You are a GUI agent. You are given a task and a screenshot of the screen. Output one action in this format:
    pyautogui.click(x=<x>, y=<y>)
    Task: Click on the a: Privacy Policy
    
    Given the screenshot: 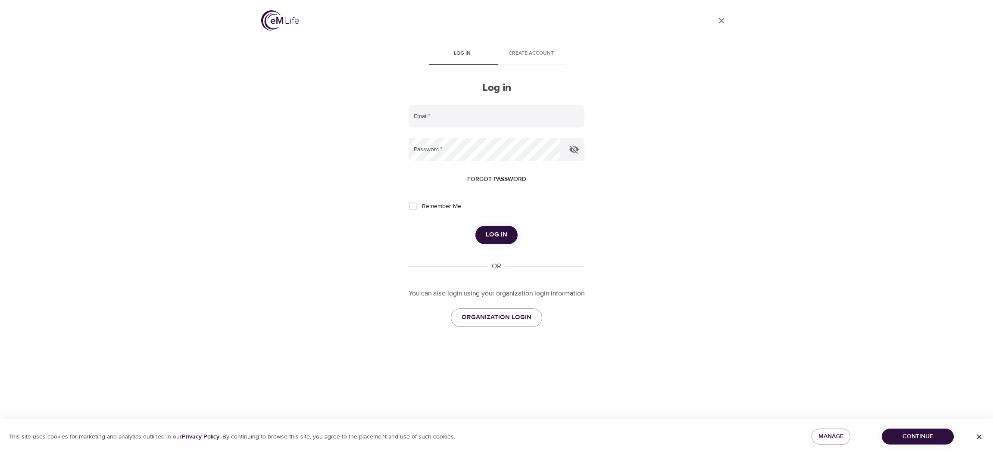 What is the action you would take?
    pyautogui.click(x=200, y=437)
    